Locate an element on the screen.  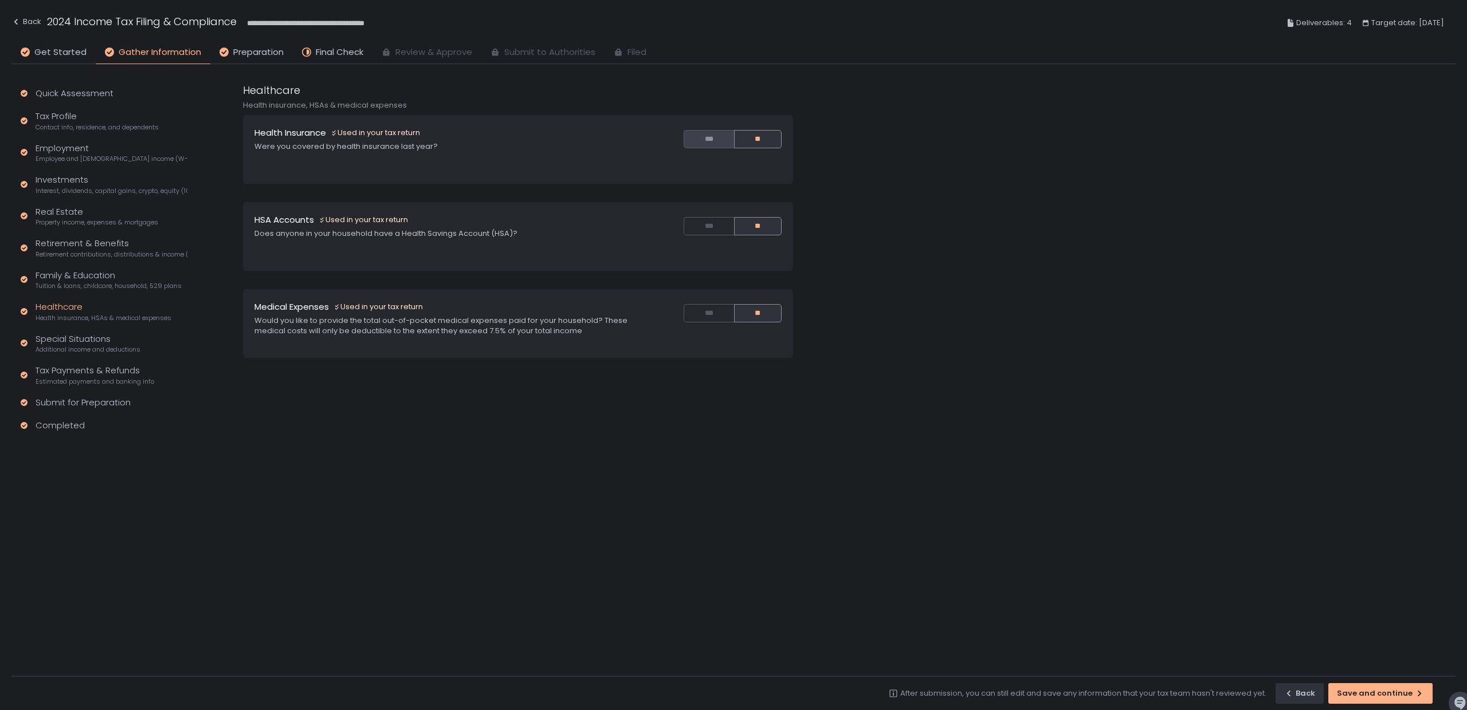
div: Quick Assessment is located at coordinates (74, 93).